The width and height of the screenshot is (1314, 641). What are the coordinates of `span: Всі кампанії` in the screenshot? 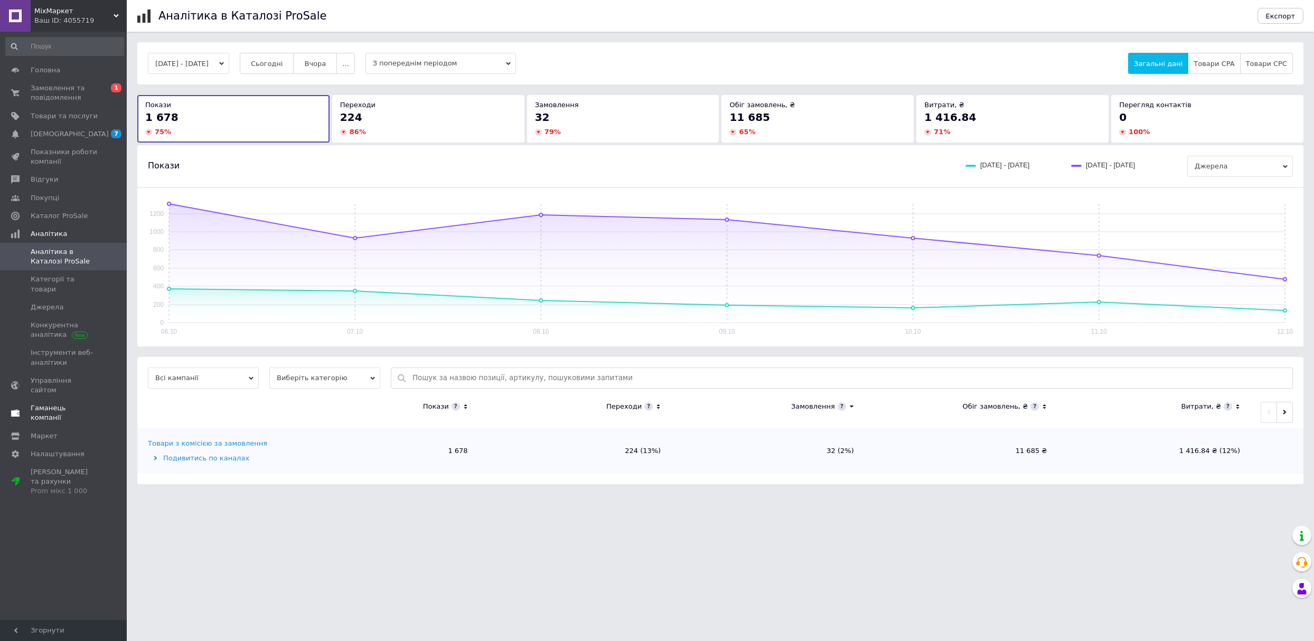 It's located at (203, 378).